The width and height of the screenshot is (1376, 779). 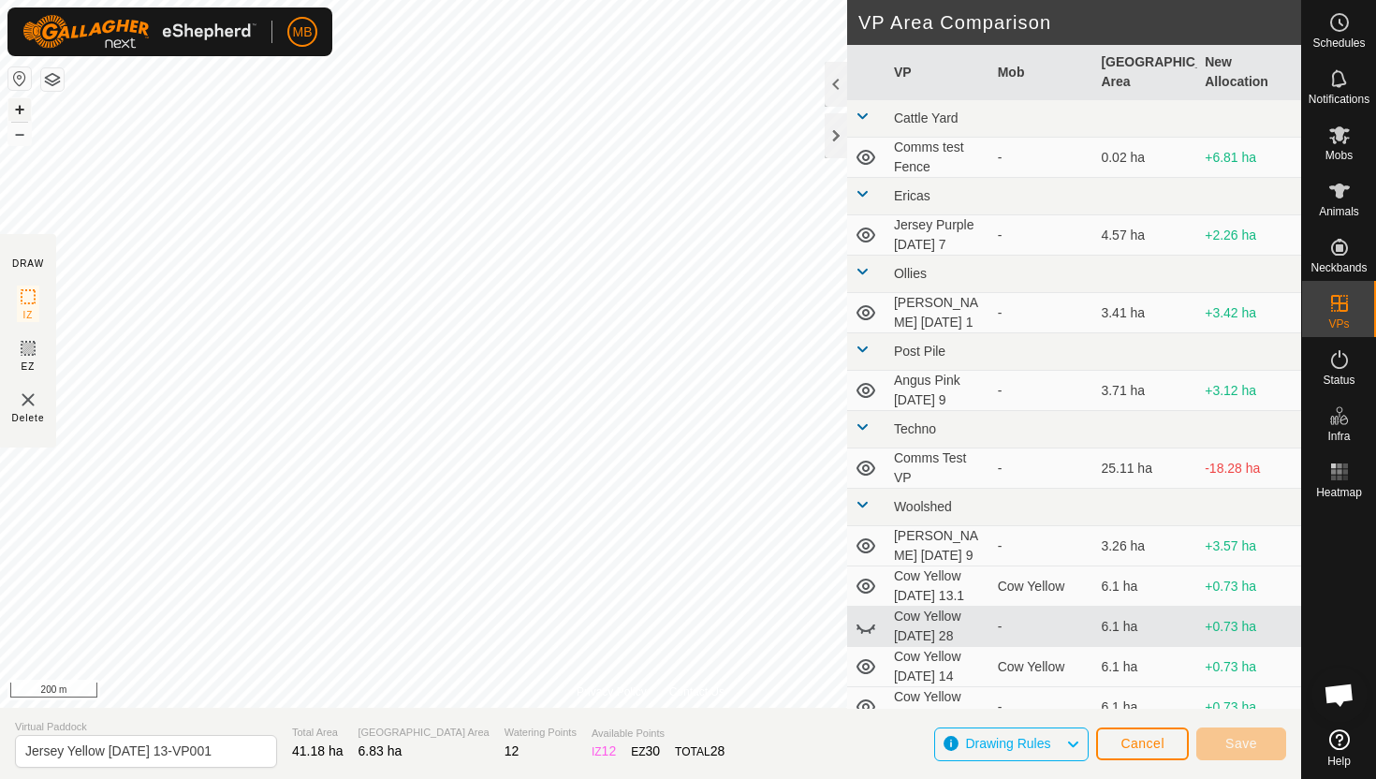 What do you see at coordinates (28, 400) in the screenshot?
I see `img: VP` at bounding box center [28, 400].